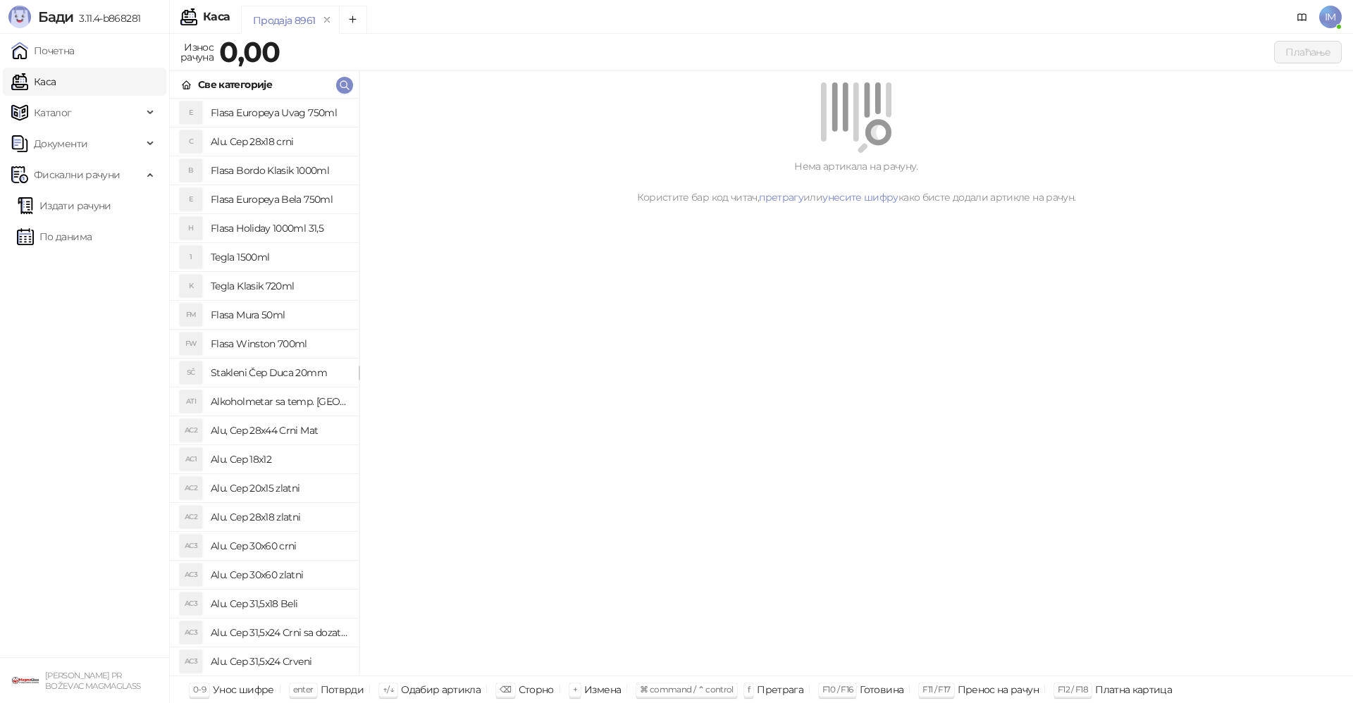 The height and width of the screenshot is (703, 1353). I want to click on a: Почетна, so click(43, 51).